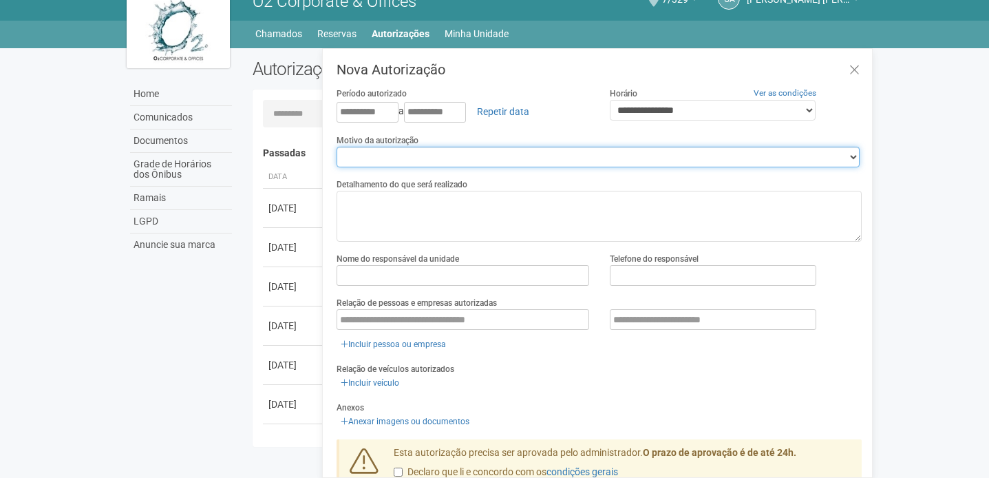 The height and width of the screenshot is (478, 989). I want to click on strong: O prazo de aprovação é de até 24h., so click(719, 452).